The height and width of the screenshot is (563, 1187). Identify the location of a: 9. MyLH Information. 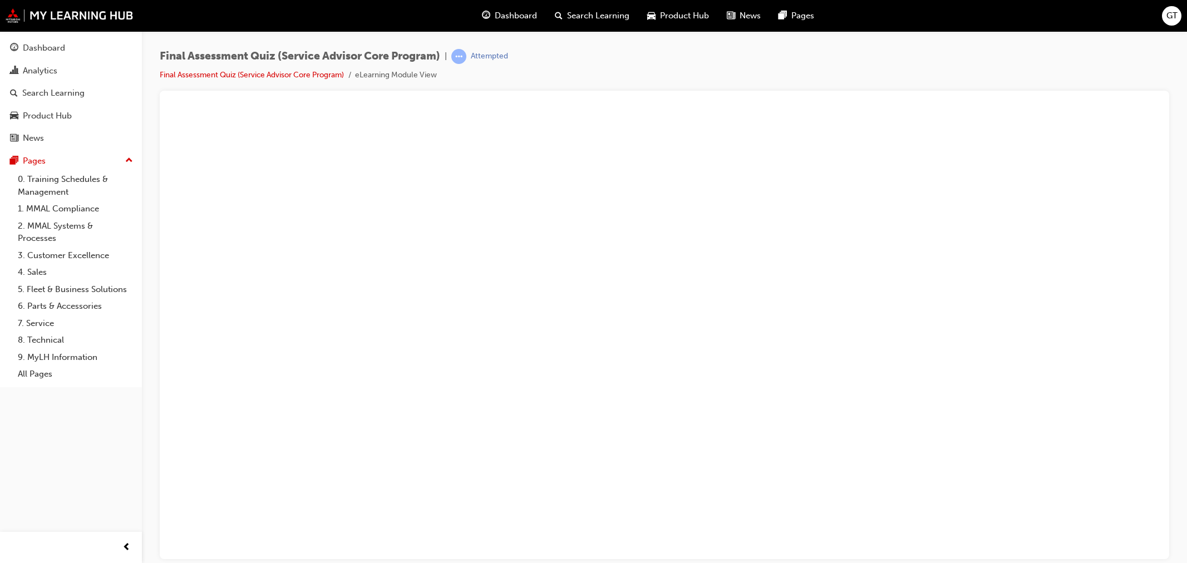
(75, 357).